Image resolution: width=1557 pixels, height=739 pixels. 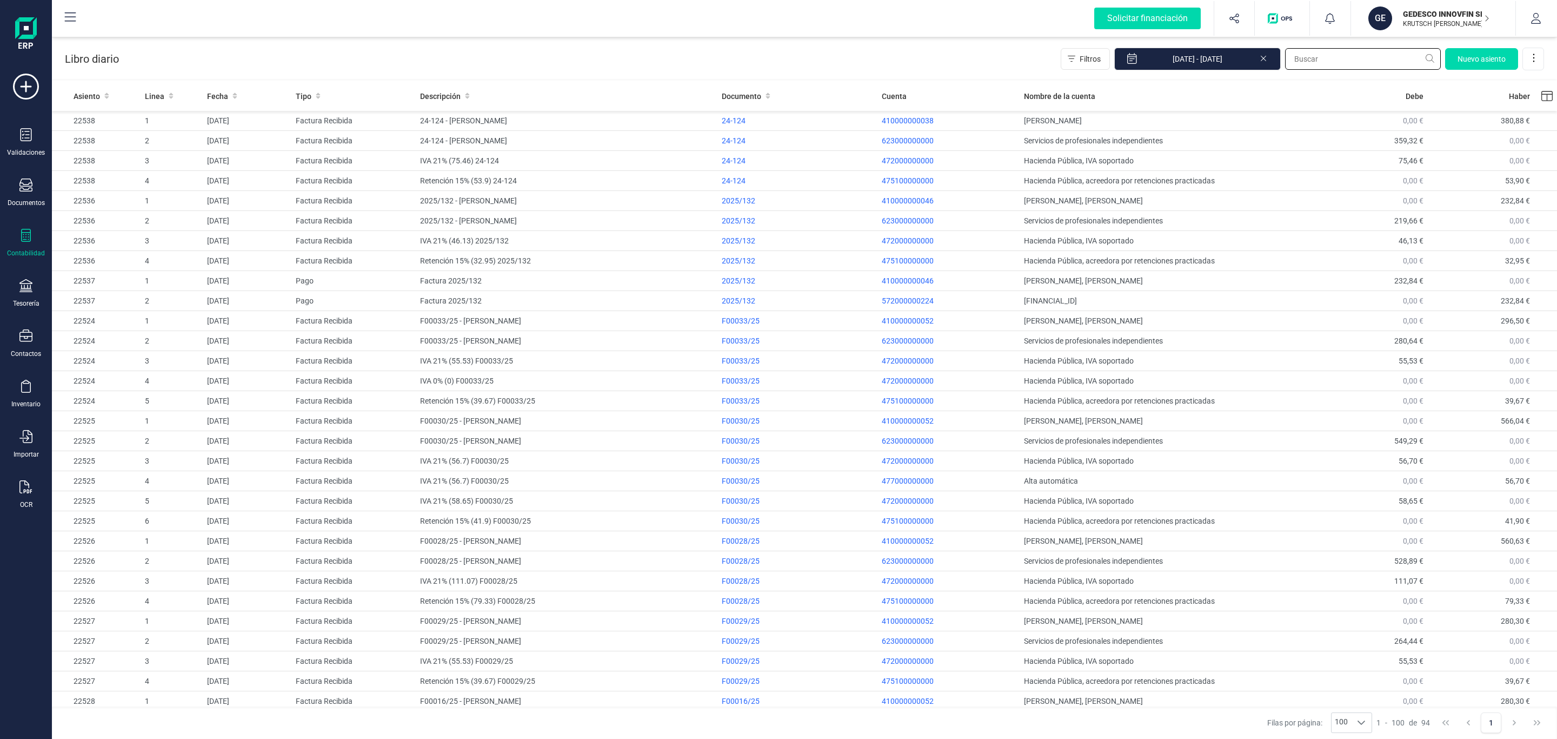 I want to click on td: 5, so click(x=171, y=501).